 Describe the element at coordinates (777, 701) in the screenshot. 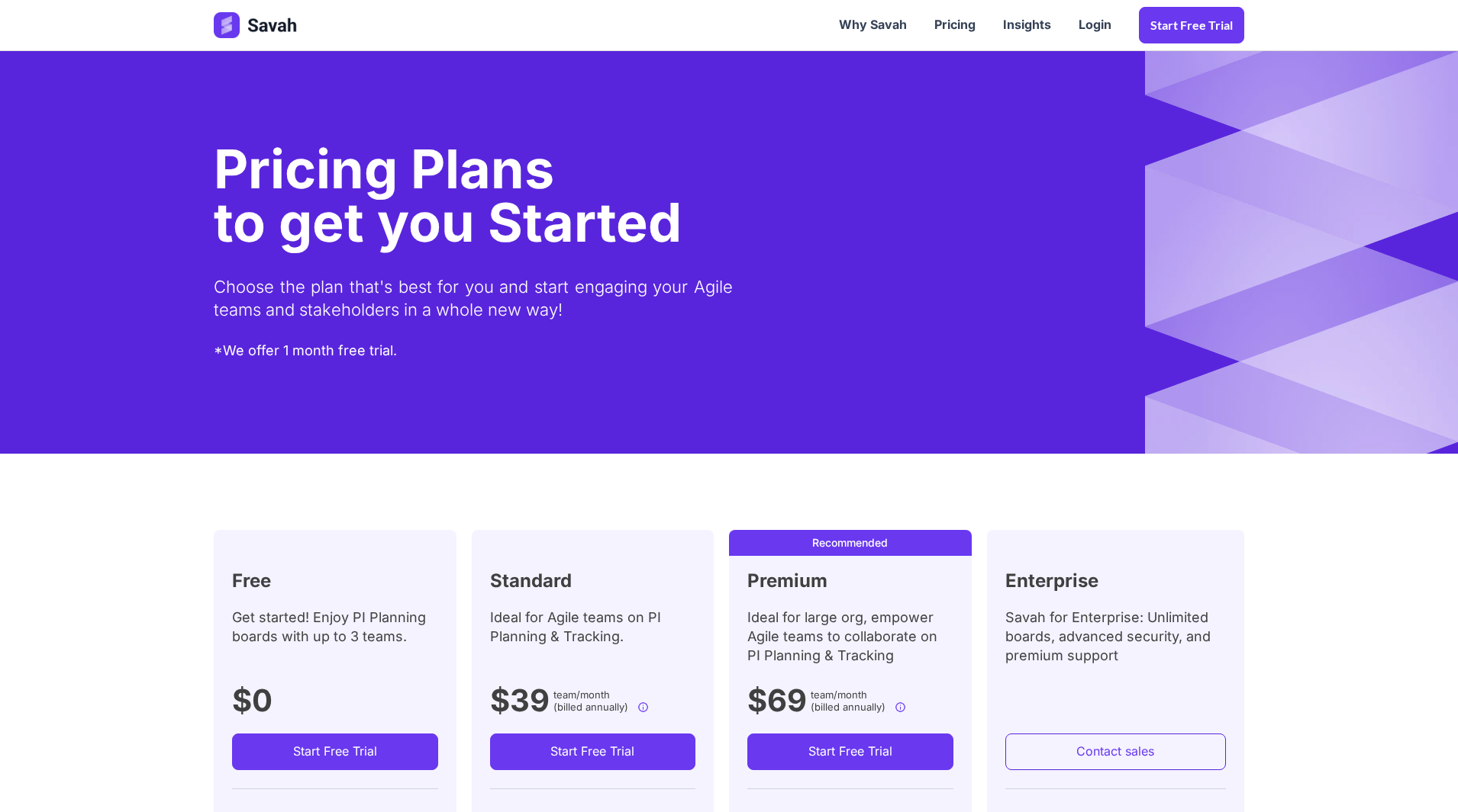

I see `h1: $69` at that location.